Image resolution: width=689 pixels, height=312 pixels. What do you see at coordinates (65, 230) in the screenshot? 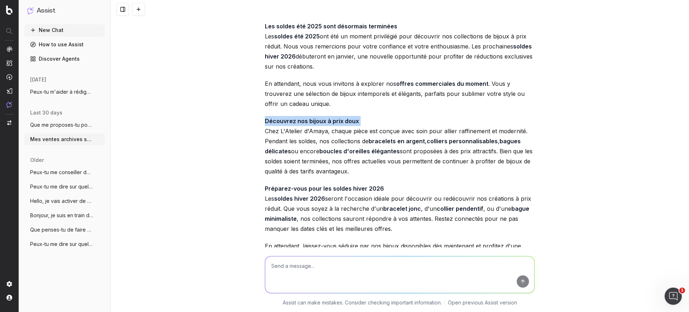
I see `button: Que penses-tu de faire un article "Quel` at bounding box center [65, 230].